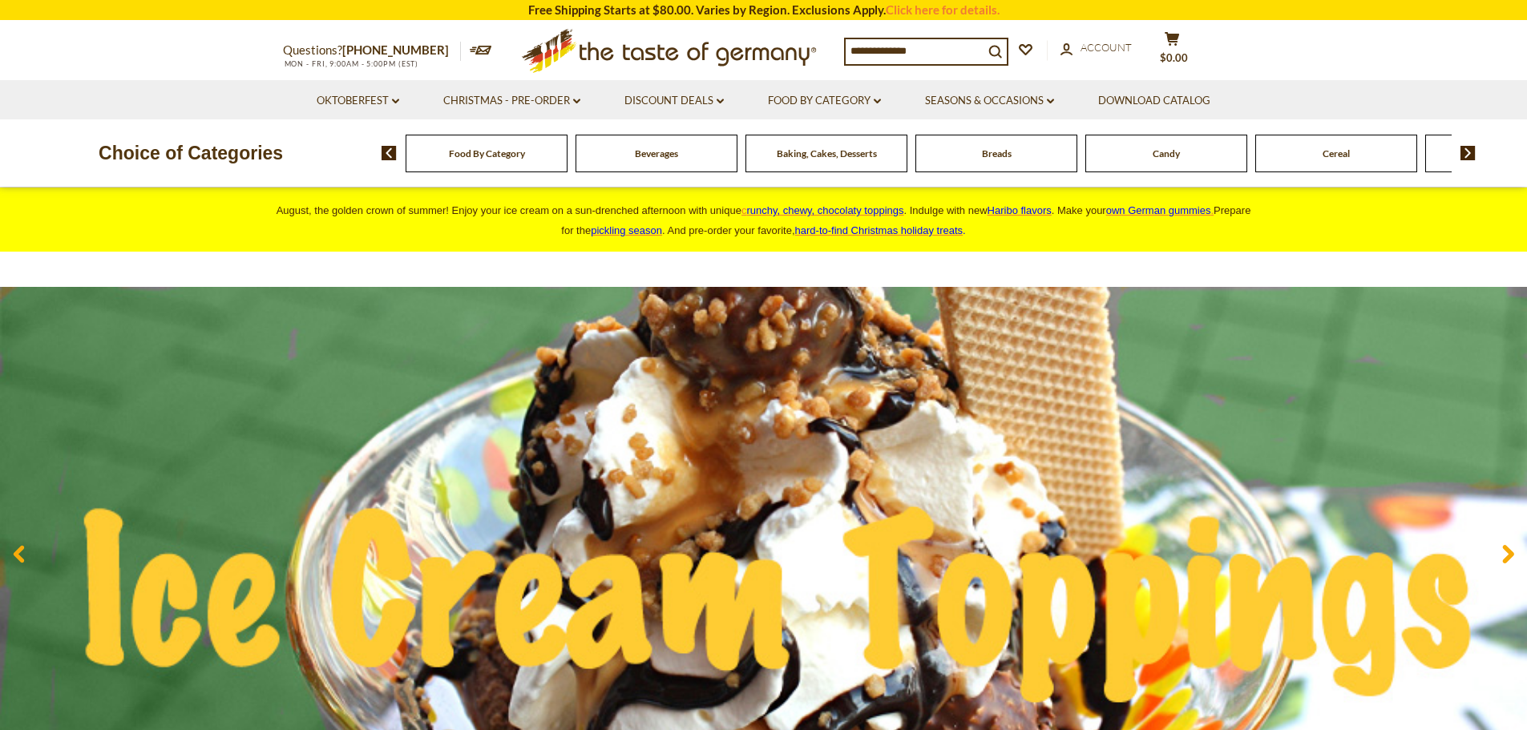 The height and width of the screenshot is (730, 1527). I want to click on span: $0.00, so click(1174, 58).